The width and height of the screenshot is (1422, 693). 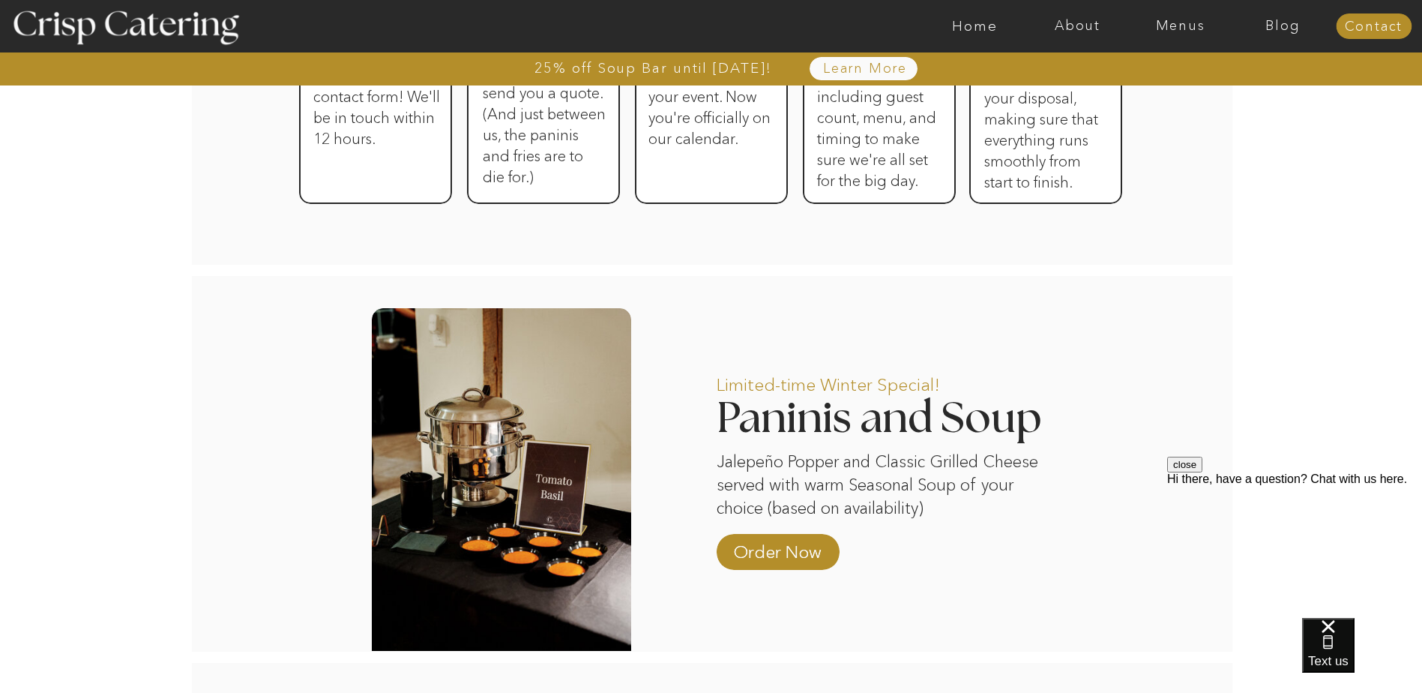 I want to click on nav: Home, so click(x=974, y=26).